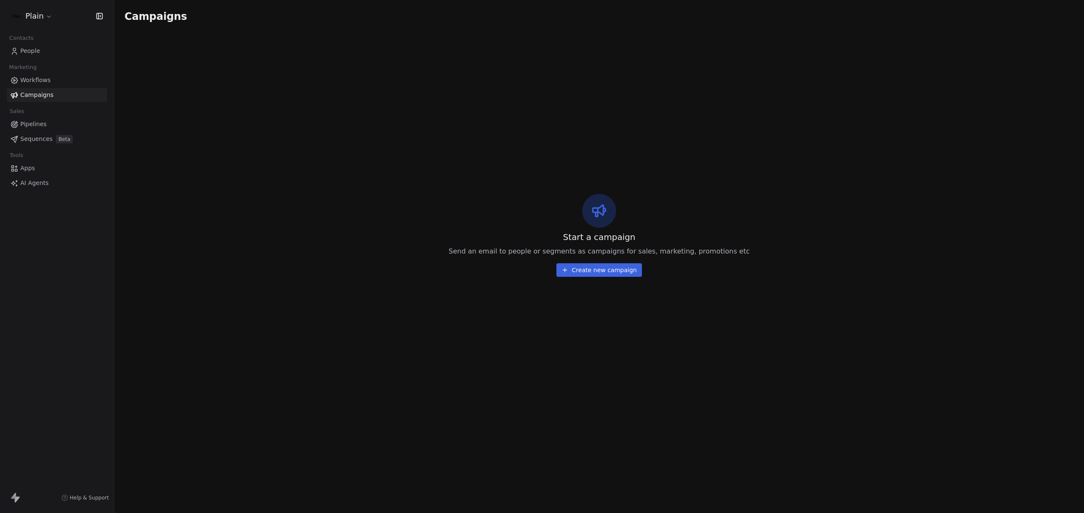  Describe the element at coordinates (36, 80) in the screenshot. I see `span: Workflows` at that location.